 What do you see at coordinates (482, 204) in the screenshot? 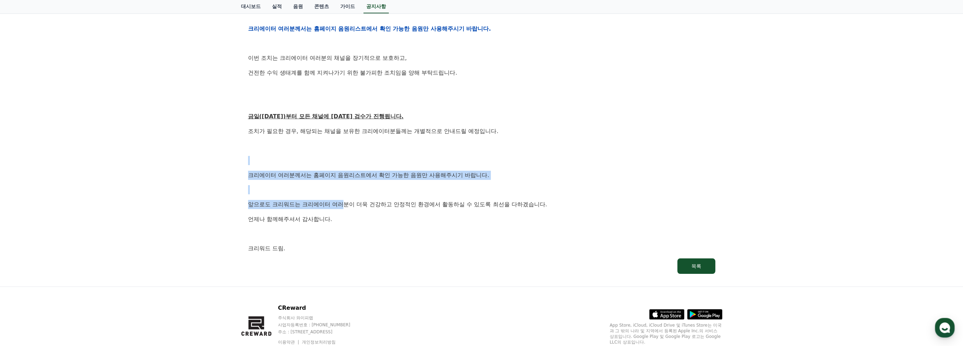
I see `p: 앞으로도 크리워드는 크리에이터 여러분이 더욱 건강하고 안정적인 환경에서 활동하실 수 있도록 최선을 다하겠습니다.` at bounding box center [482, 204].